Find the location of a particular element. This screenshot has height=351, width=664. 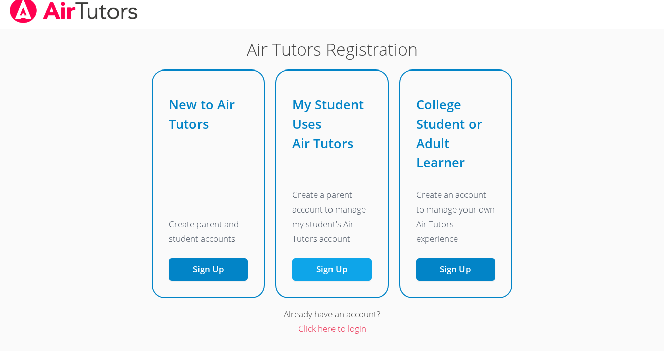

span: Air Tutors is located at coordinates (323, 143).